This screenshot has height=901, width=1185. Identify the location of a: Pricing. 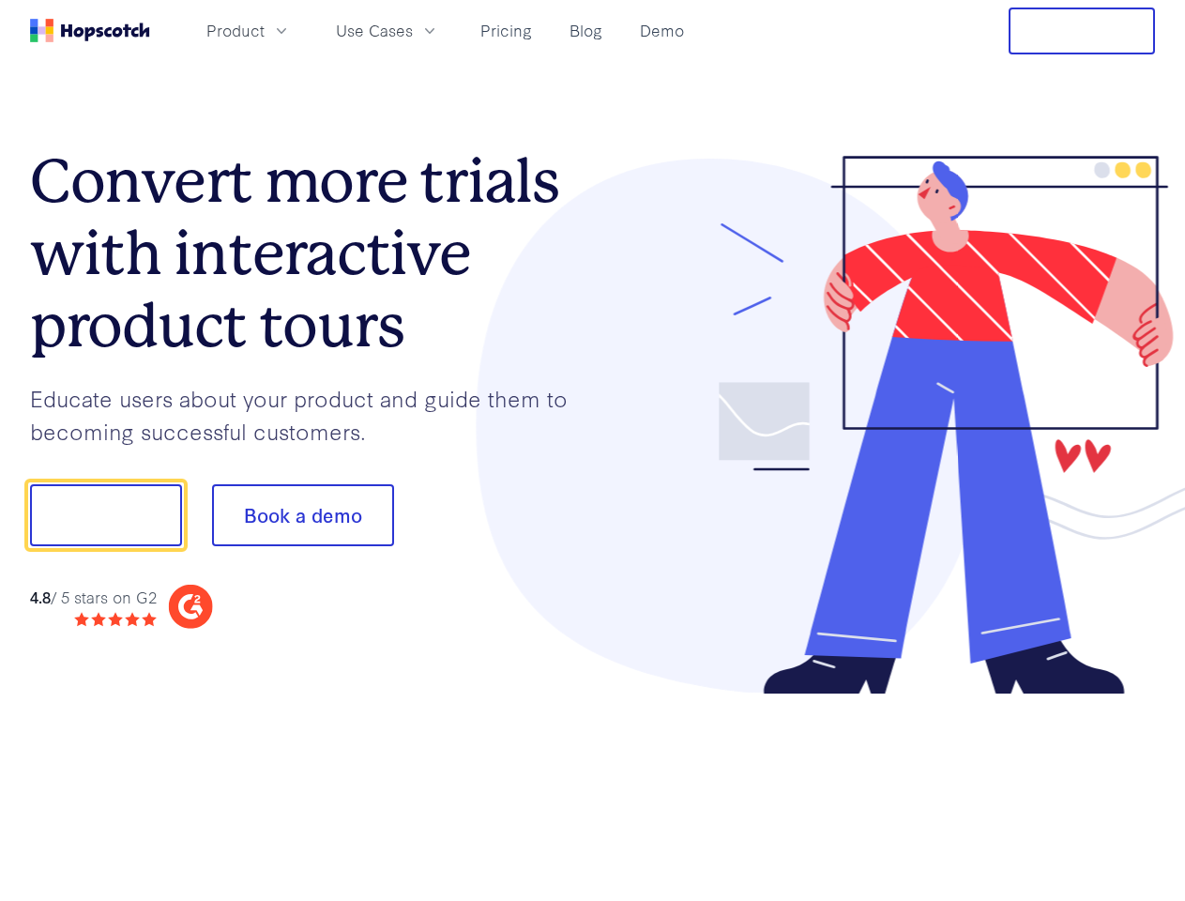
(506, 30).